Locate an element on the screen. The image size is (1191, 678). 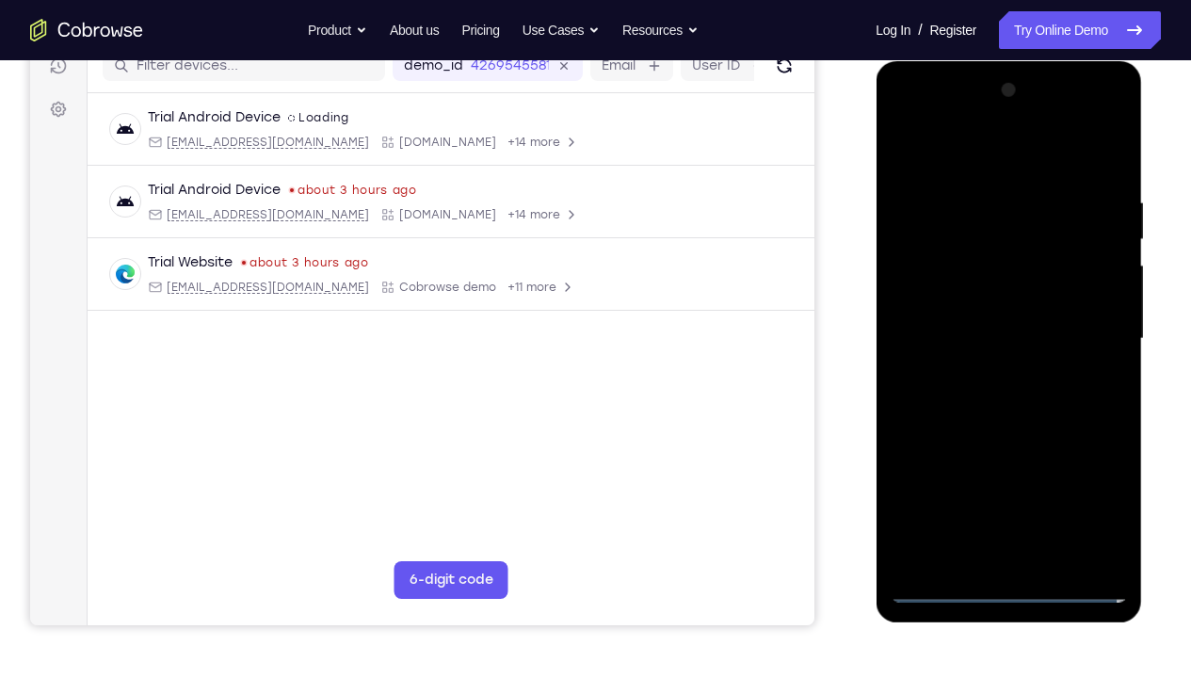
button: Resources is located at coordinates (660, 30).